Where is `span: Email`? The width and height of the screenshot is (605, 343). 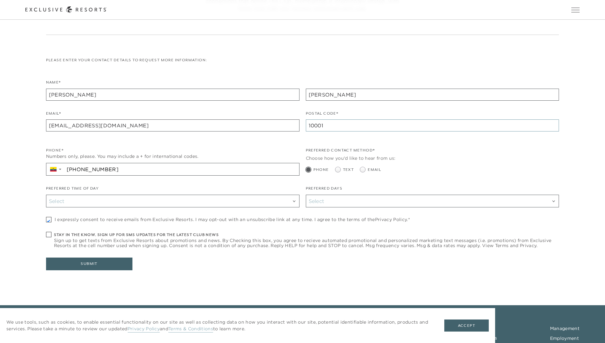
span: Email is located at coordinates (374, 170).